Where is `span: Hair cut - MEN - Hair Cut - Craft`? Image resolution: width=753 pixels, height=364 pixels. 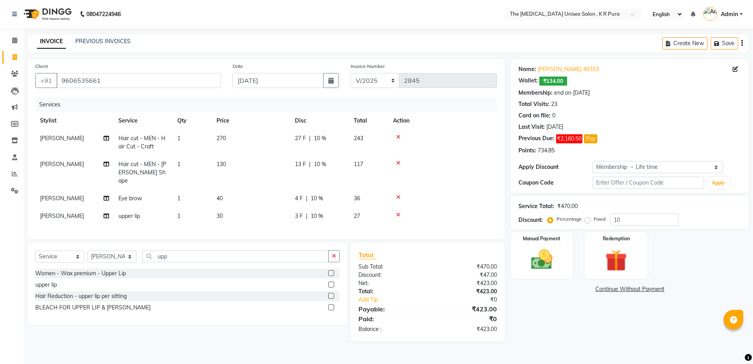
span: Hair cut - MEN - Hair Cut - Craft is located at coordinates (142, 142).